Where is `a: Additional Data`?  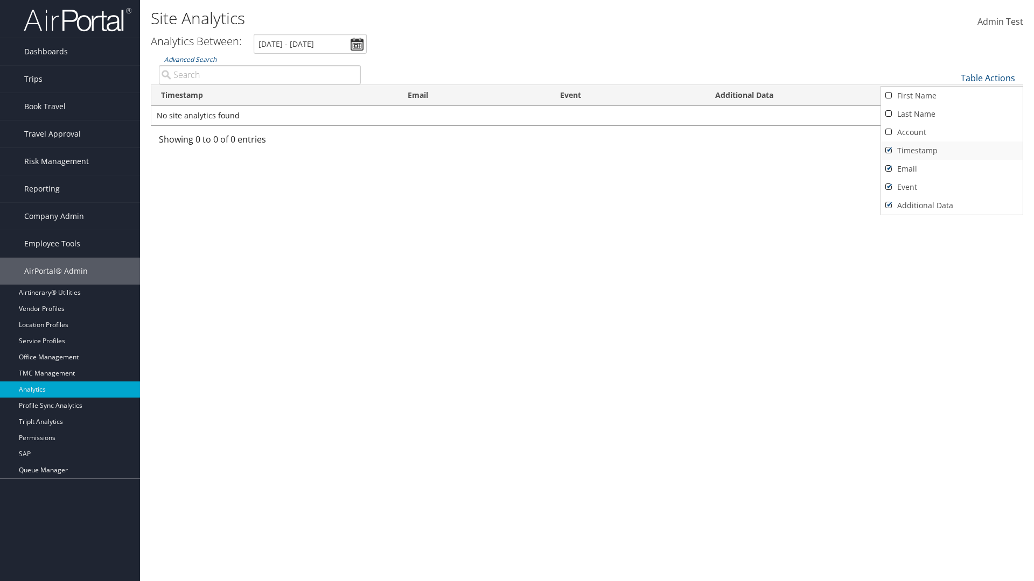
a: Additional Data is located at coordinates (951, 206).